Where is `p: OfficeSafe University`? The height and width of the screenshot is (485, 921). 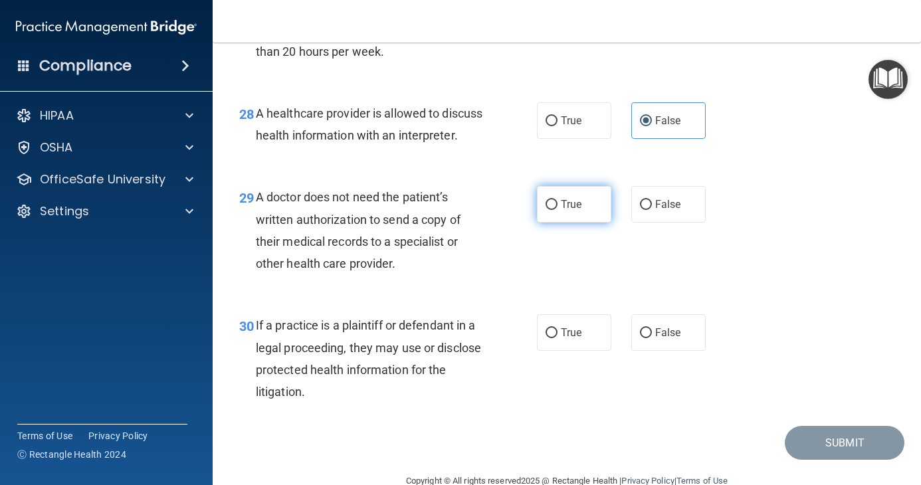 p: OfficeSafe University is located at coordinates (102, 179).